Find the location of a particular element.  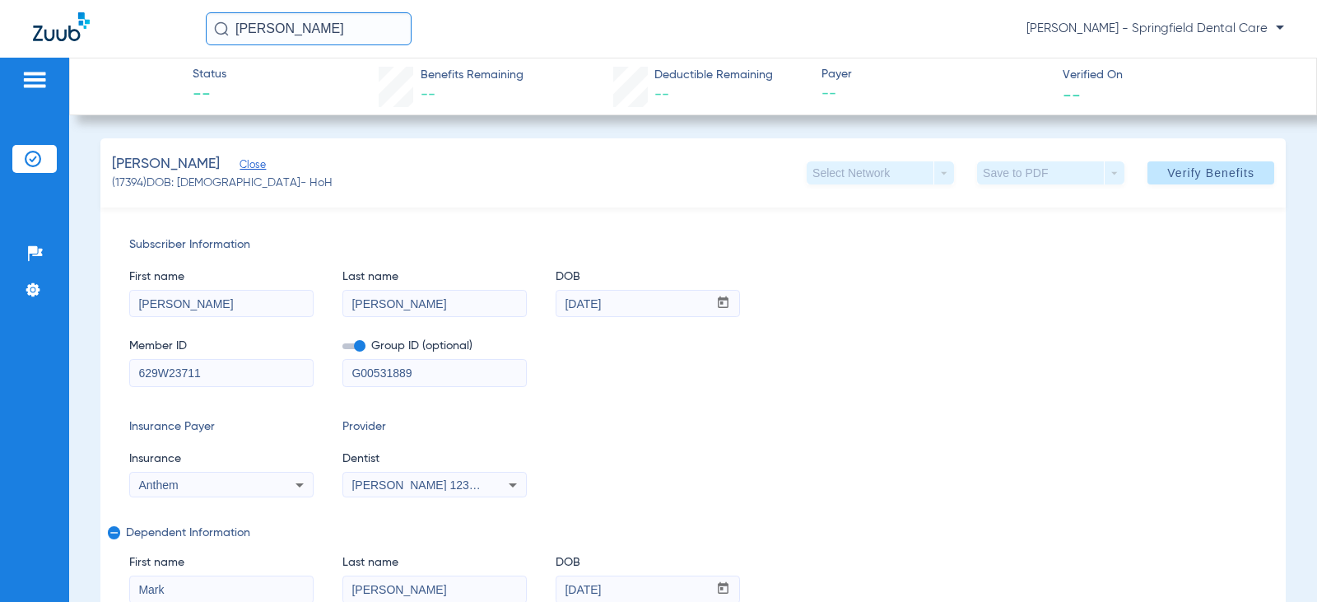

span: Group ID (optional) is located at coordinates (435, 346).